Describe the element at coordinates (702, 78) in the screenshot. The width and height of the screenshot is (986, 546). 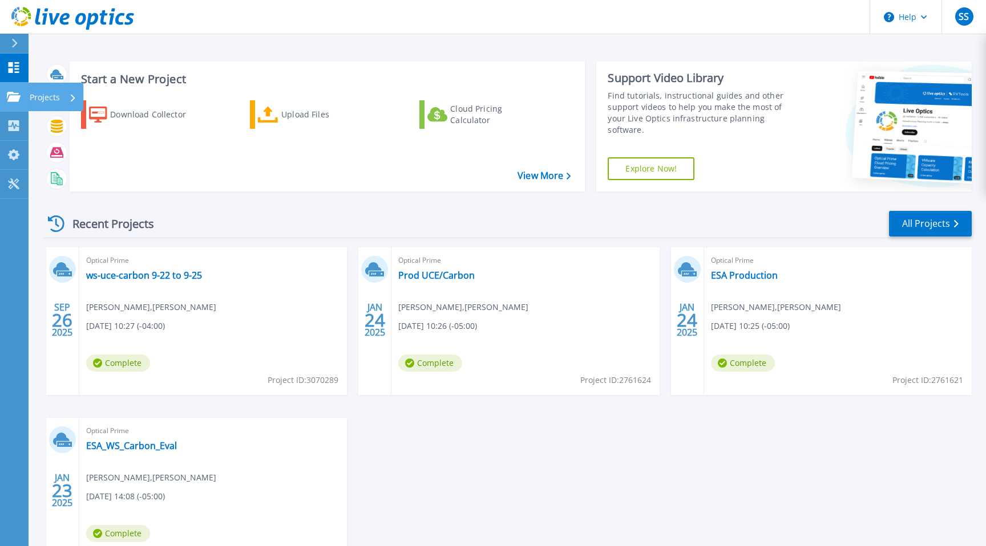
I see `div: Support Video Library` at that location.